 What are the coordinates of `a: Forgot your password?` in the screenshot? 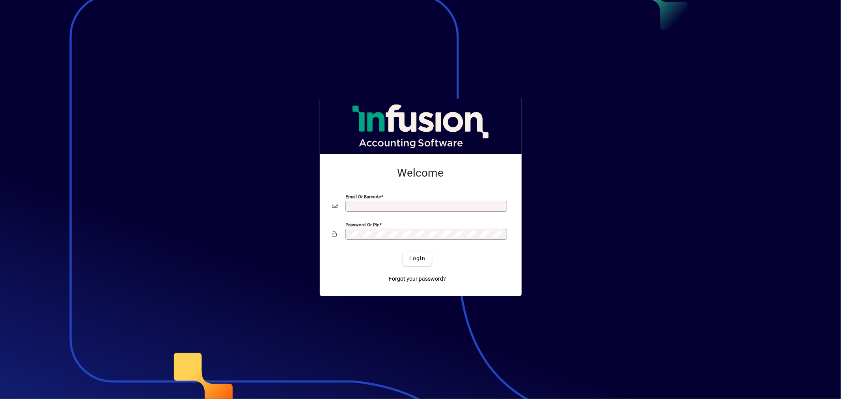 It's located at (417, 279).